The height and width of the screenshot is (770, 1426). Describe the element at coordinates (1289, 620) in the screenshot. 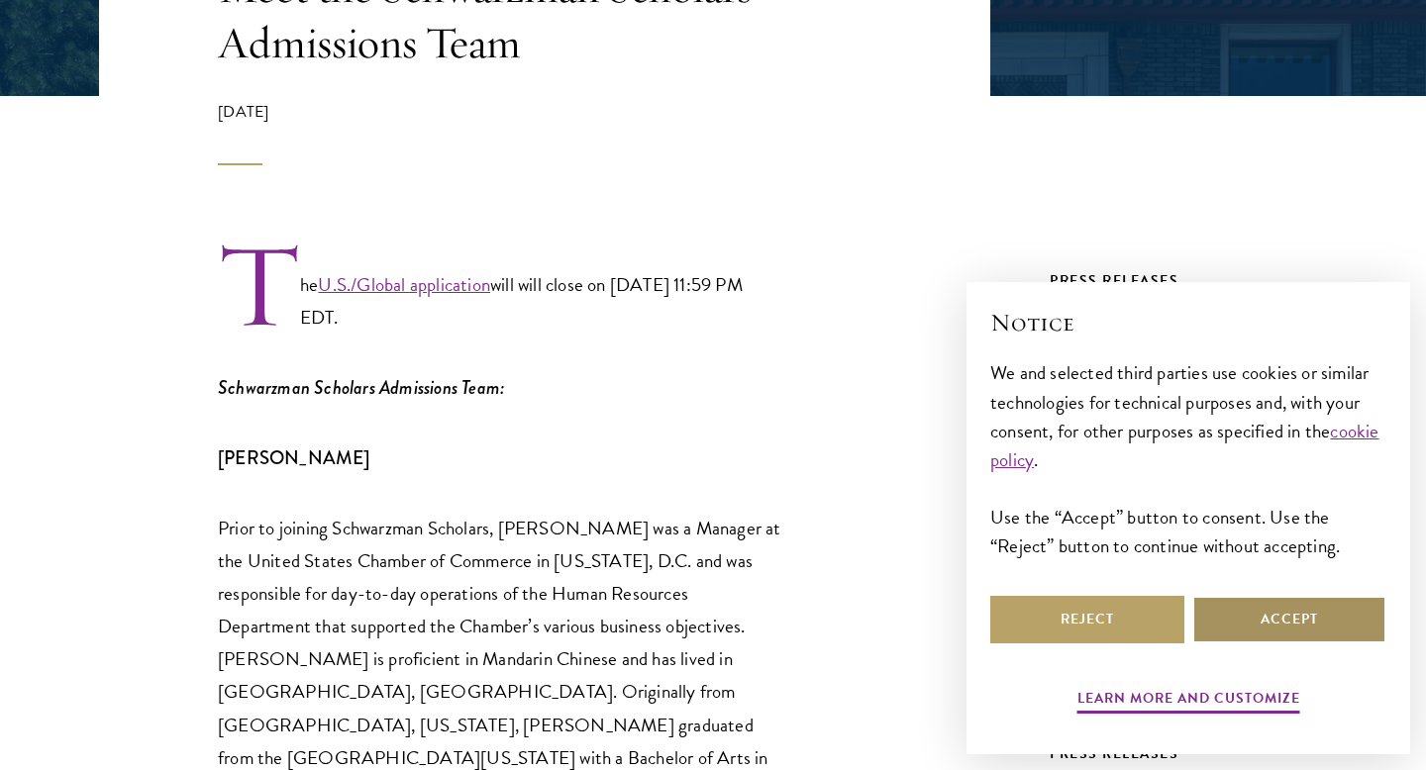

I see `button: Accept` at that location.